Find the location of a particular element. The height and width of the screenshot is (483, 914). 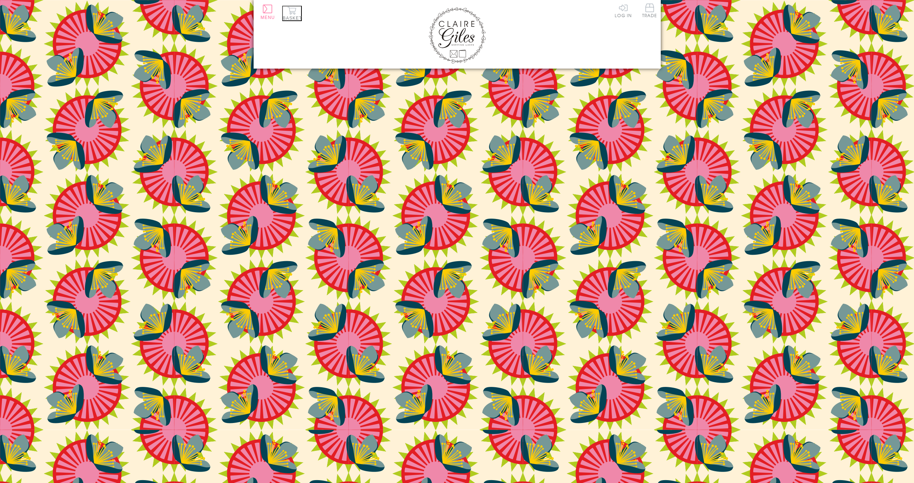

button: Menu is located at coordinates (268, 12).